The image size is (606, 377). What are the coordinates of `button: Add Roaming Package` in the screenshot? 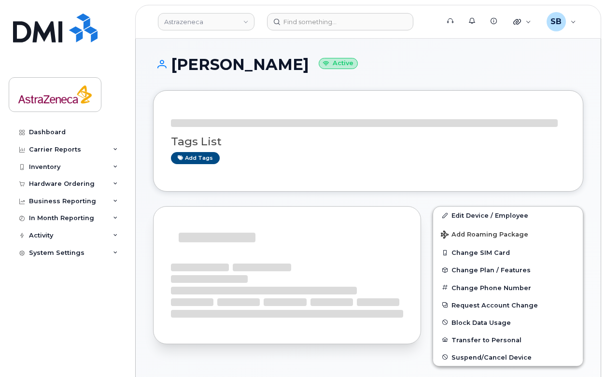 It's located at (508, 234).